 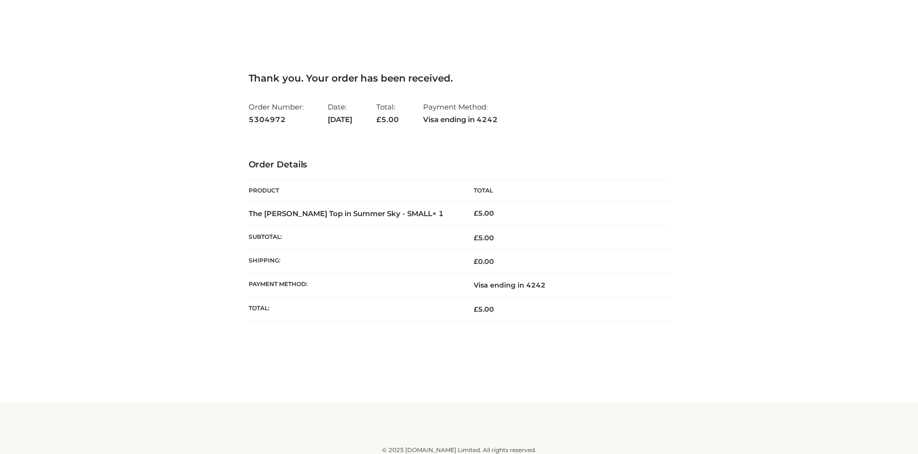 What do you see at coordinates (354, 261) in the screenshot?
I see `th: Shipping:` at bounding box center [354, 261].